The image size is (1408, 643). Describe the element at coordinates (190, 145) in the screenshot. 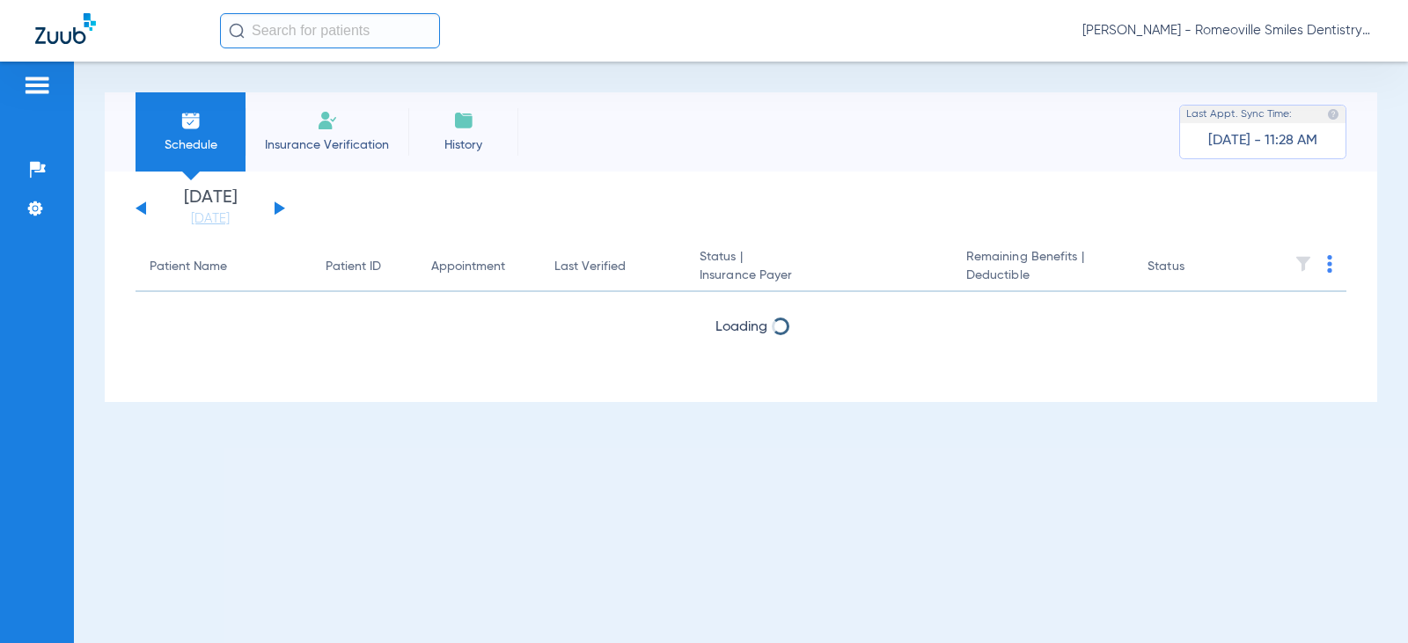

I see `span: Schedule` at that location.